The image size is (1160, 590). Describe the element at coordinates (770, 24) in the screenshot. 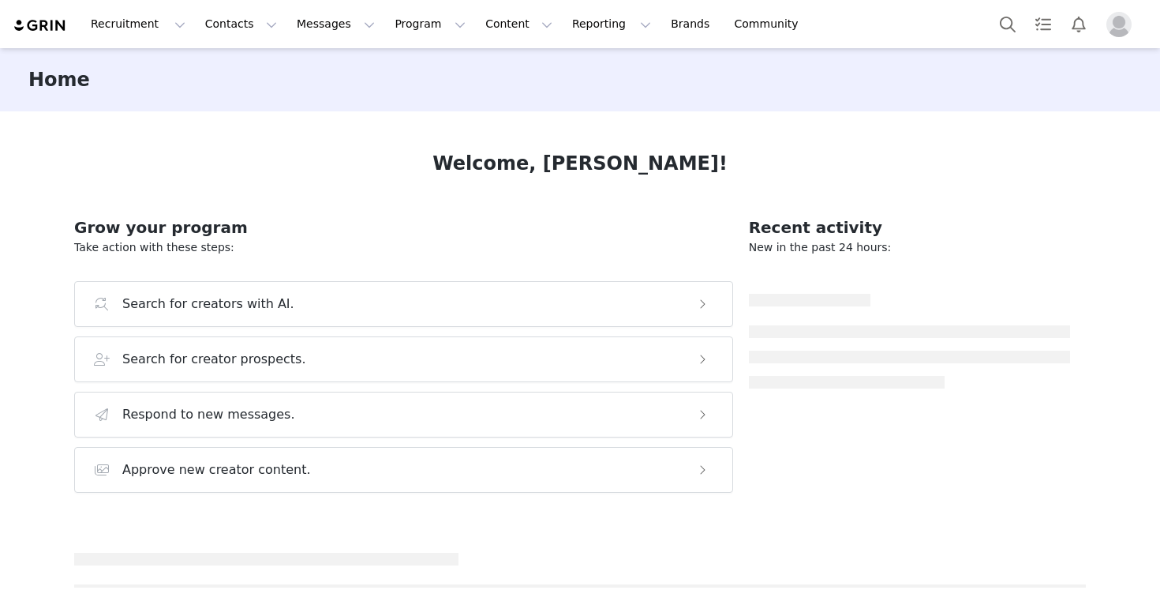

I see `a: Community` at that location.